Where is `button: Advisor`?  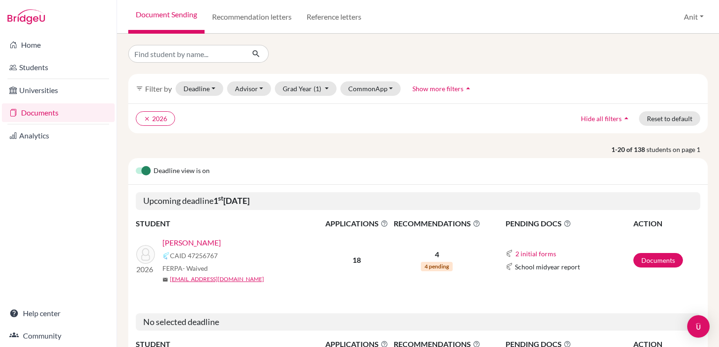 button: Advisor is located at coordinates (249, 88).